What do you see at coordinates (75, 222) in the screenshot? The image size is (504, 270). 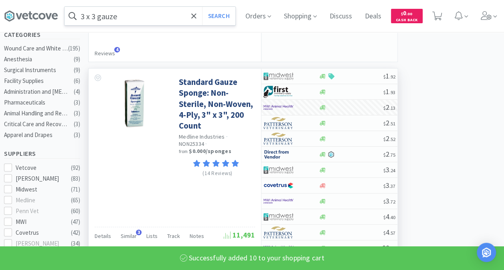 I see `div: ( 47 )` at bounding box center [75, 222].